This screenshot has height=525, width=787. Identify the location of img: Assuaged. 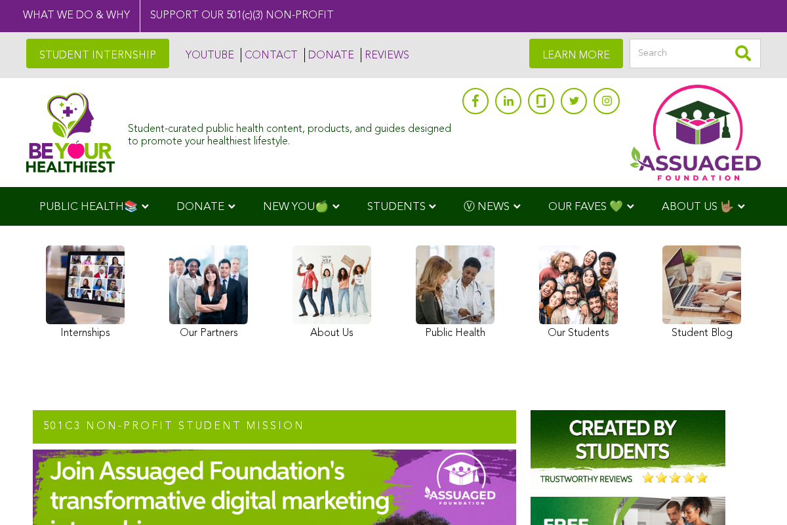
(70, 132).